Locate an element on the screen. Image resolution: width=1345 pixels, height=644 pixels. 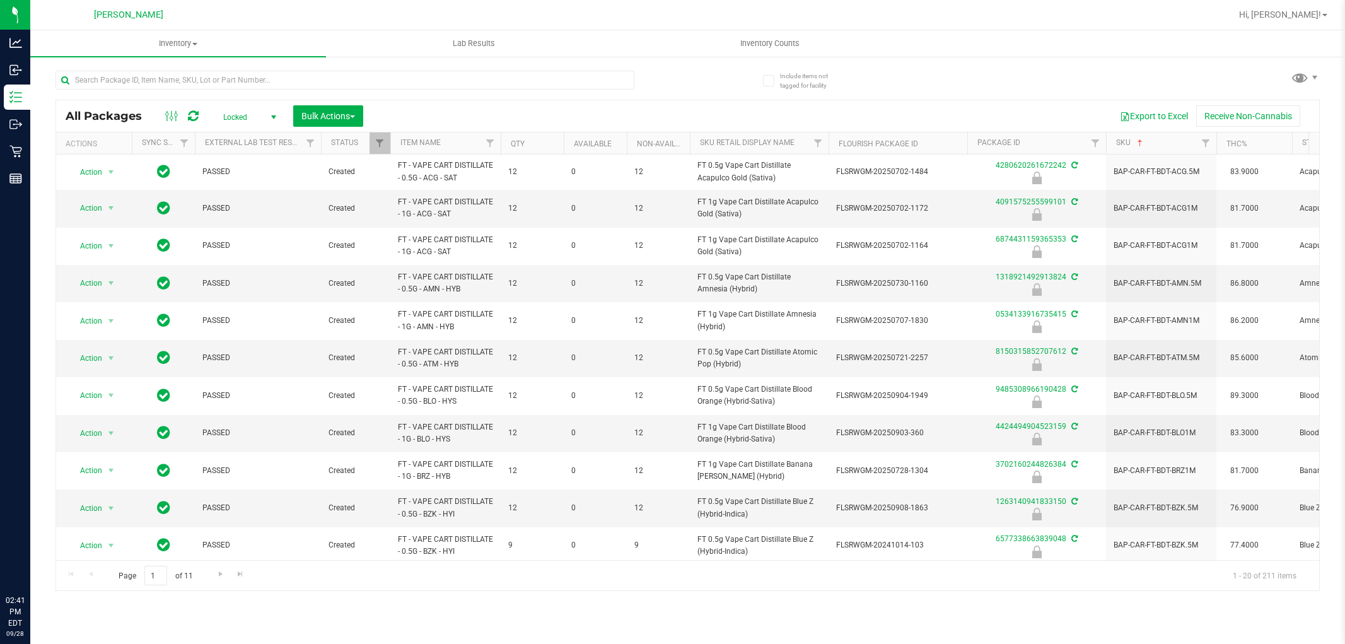
a: Non-Available is located at coordinates (665, 144).